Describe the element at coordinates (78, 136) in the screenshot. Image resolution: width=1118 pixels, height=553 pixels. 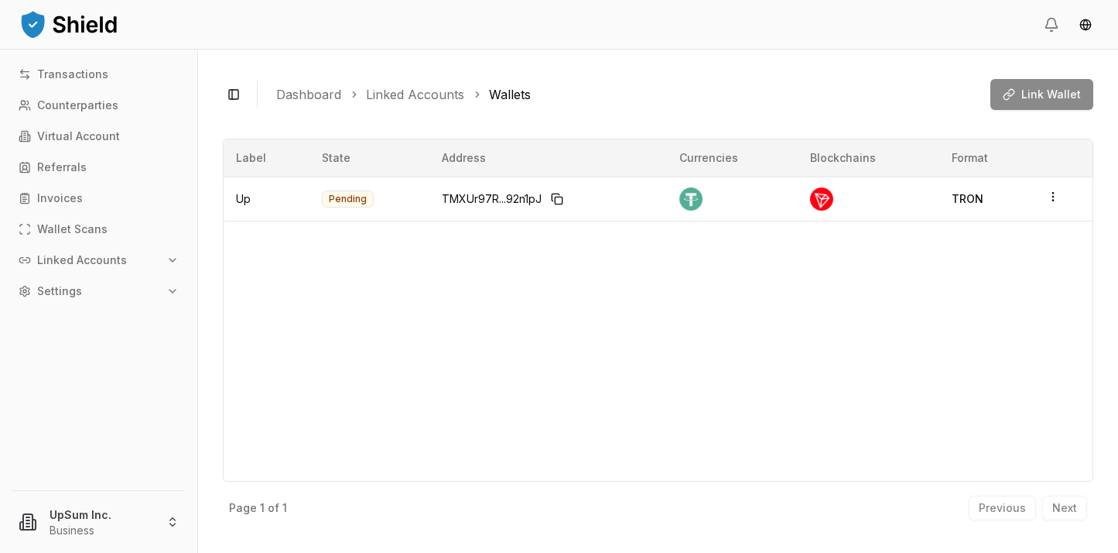
I see `p: Virtual Account` at that location.